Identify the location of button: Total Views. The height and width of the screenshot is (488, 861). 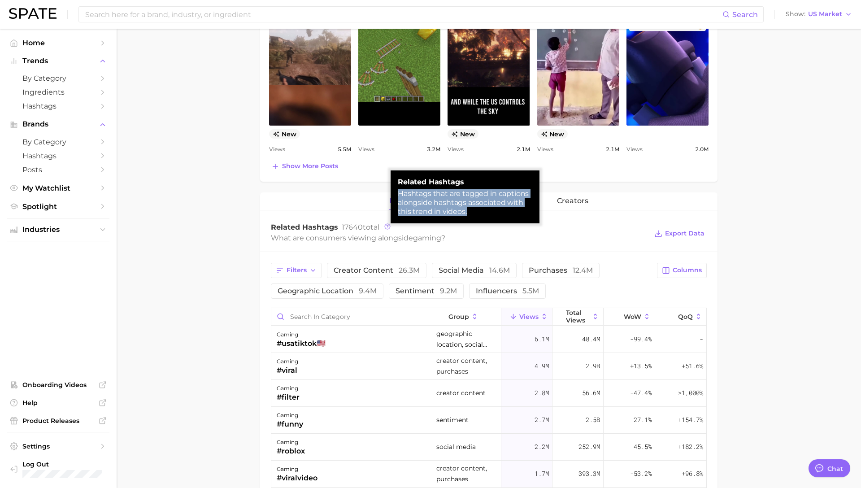
(578, 317).